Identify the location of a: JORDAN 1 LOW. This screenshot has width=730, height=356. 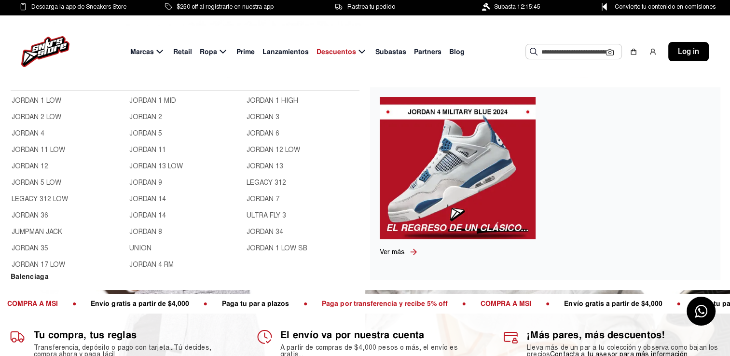
(68, 101).